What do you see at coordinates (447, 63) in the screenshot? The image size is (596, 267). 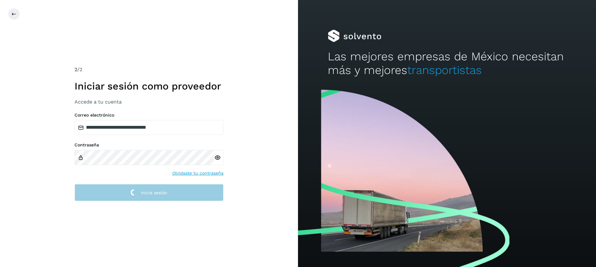 I see `h2: Las mejores empresas de México necesitan más y mejores` at bounding box center [447, 63].